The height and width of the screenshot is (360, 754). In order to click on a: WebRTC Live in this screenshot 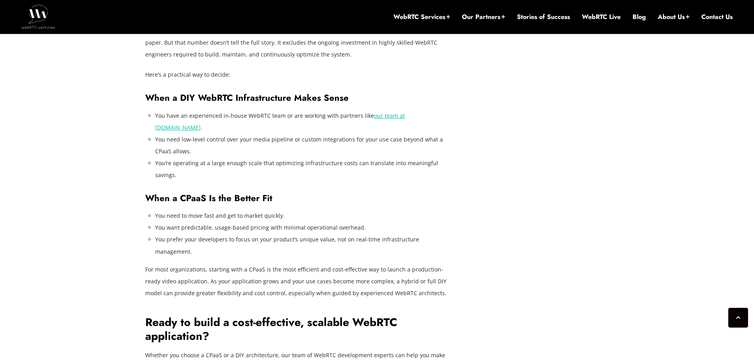, I will do `click(601, 17)`.